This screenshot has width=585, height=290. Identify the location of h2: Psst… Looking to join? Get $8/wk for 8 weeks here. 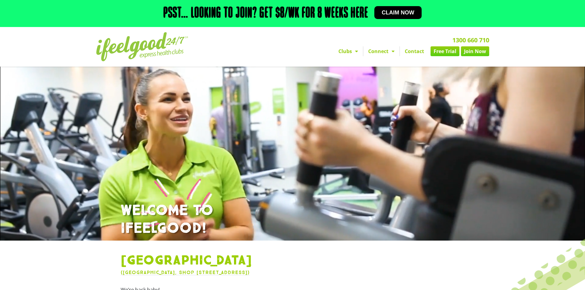
(266, 14).